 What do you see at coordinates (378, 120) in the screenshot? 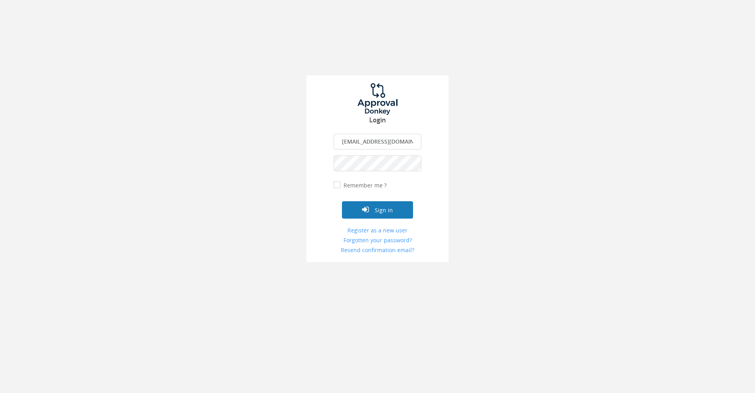
I see `h3: Login` at bounding box center [378, 120].